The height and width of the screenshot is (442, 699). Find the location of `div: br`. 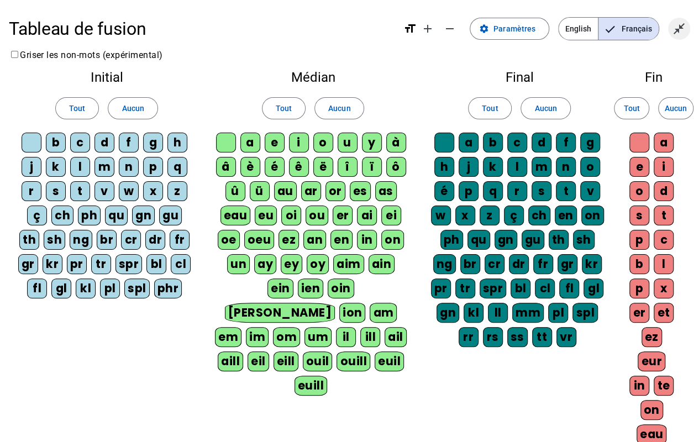

div: br is located at coordinates (470, 264).